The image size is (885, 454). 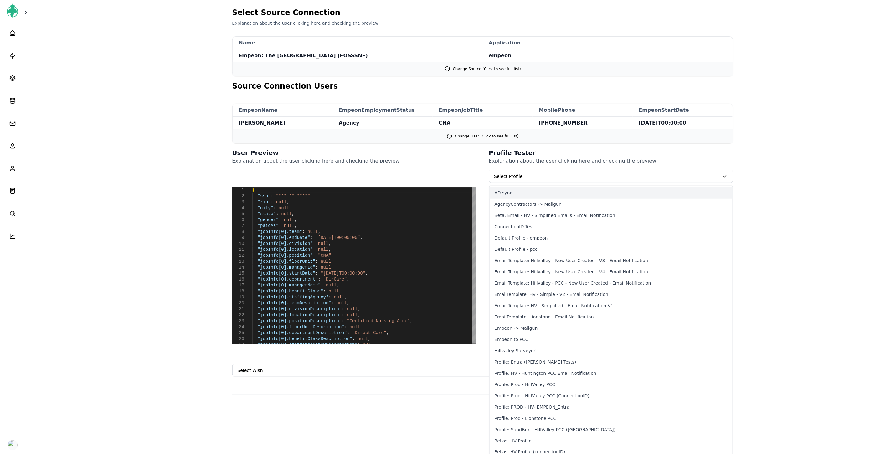 What do you see at coordinates (611, 283) in the screenshot?
I see `button: Email Template: Hillvalley - PCC - New User Created - Email Notification` at bounding box center [611, 283].